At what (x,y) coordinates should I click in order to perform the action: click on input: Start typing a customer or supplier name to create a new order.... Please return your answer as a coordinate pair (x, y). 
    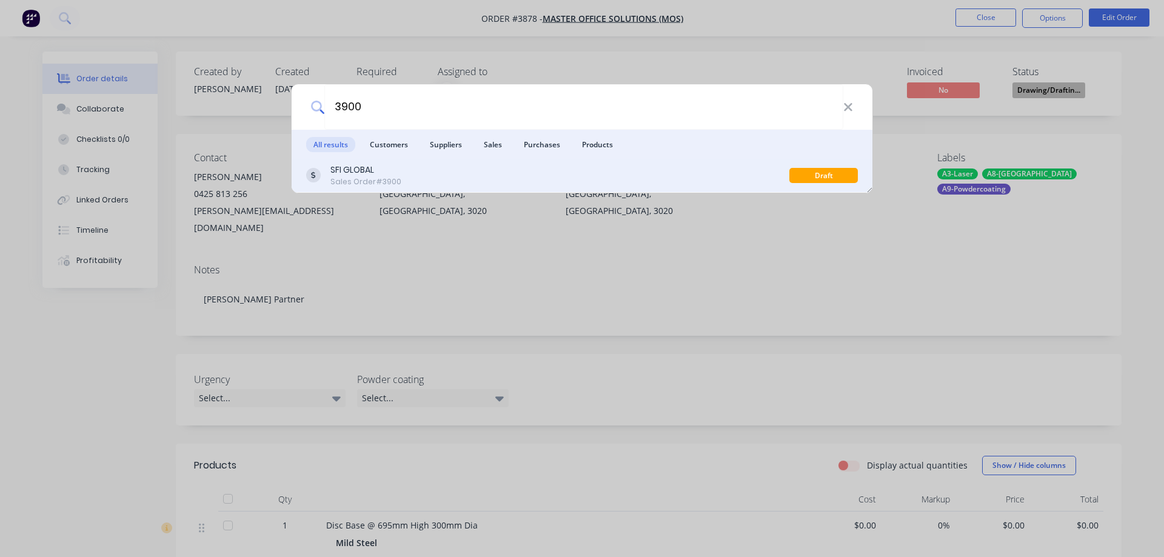
    Looking at the image, I should click on (584, 107).